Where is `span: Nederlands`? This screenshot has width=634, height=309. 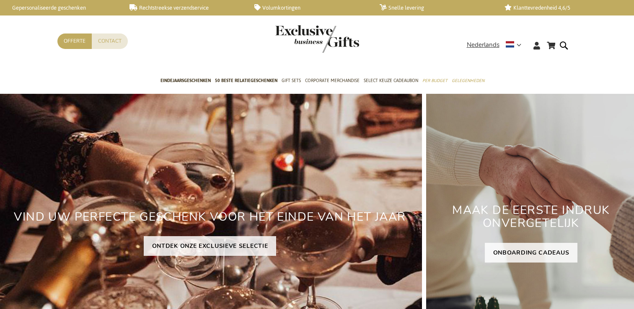
span: Nederlands is located at coordinates (484, 45).